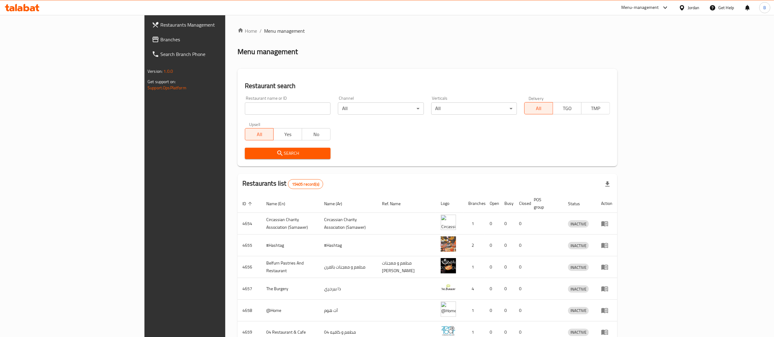  Describe the element at coordinates (162, 82) in the screenshot. I see `span: Get support on:` at that location.